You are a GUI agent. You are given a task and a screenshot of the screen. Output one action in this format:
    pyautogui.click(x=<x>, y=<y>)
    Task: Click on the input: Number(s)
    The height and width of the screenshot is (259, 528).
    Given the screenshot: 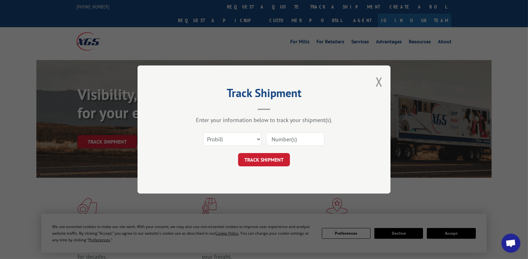 What is the action you would take?
    pyautogui.click(x=296, y=139)
    